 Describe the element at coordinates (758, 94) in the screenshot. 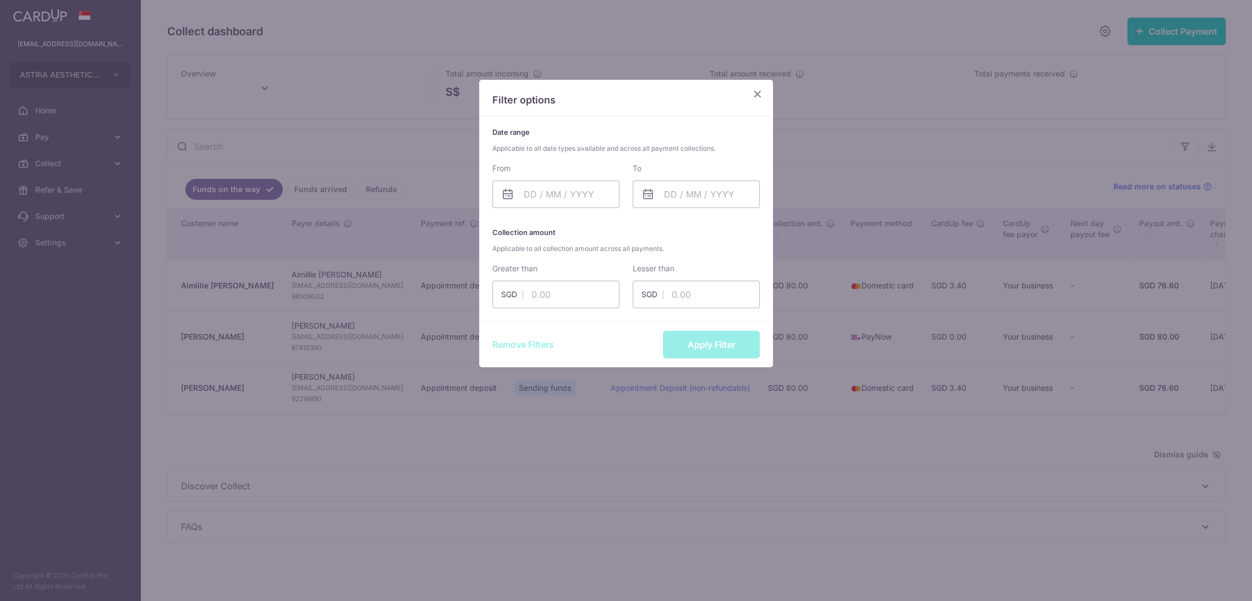

I see `button: Close` at that location.